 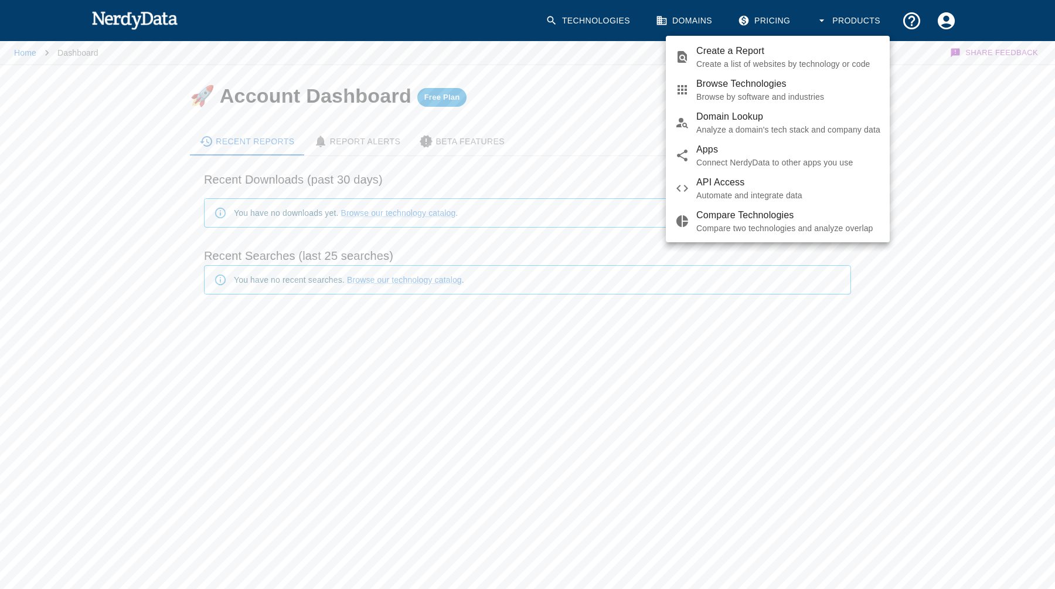 What do you see at coordinates (789, 162) in the screenshot?
I see `p: Connect NerdyData to other apps you use` at bounding box center [789, 162].